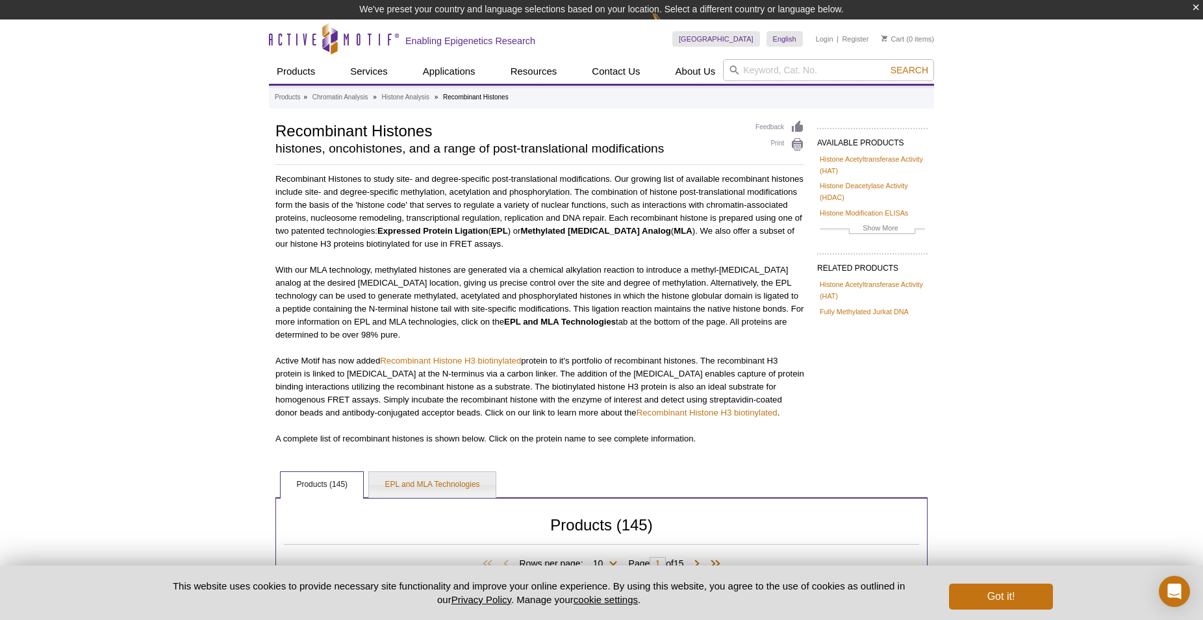 The image size is (1203, 620). I want to click on li: (0 items), so click(907, 39).